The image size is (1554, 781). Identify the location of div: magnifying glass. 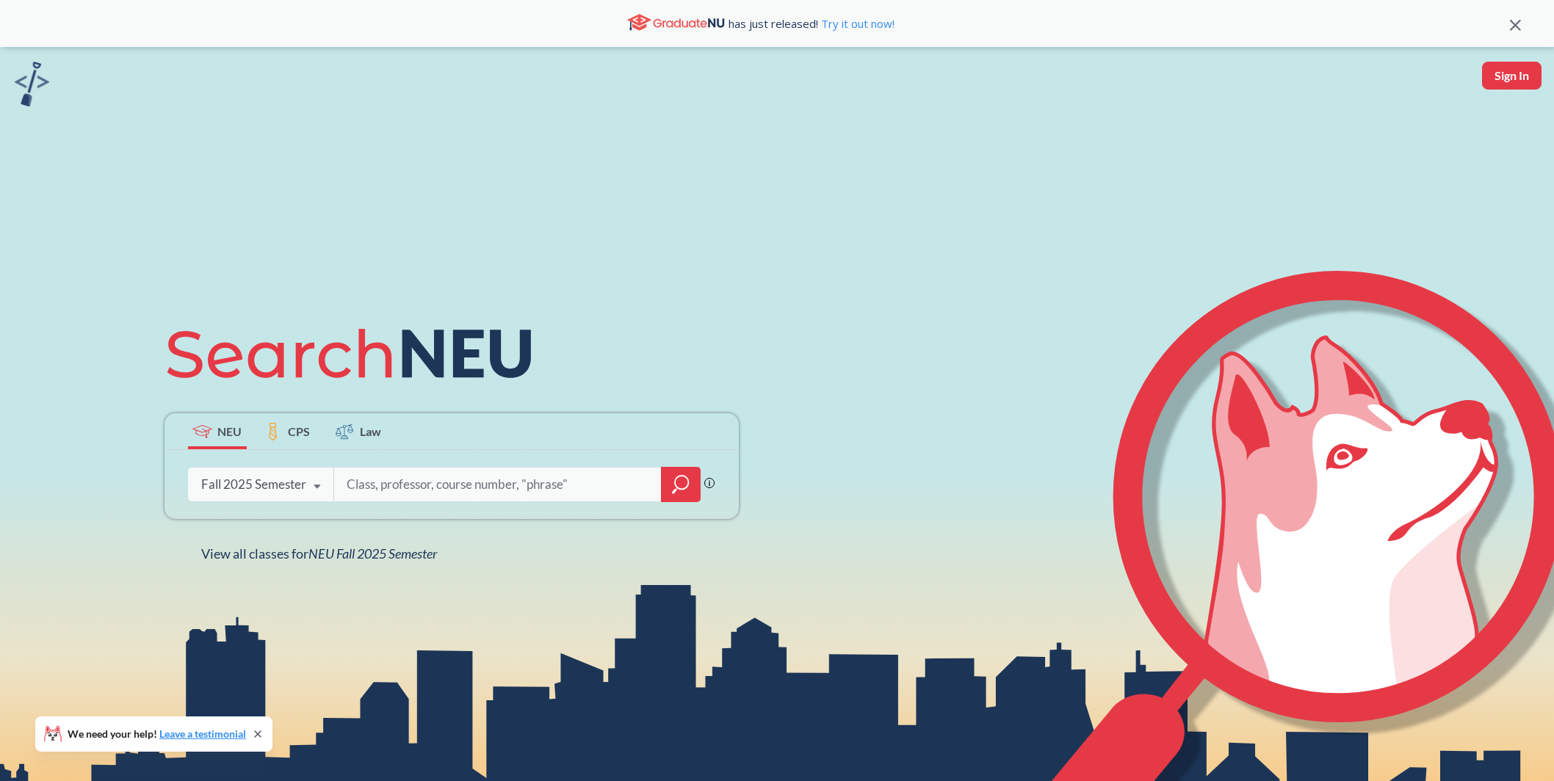
(681, 485).